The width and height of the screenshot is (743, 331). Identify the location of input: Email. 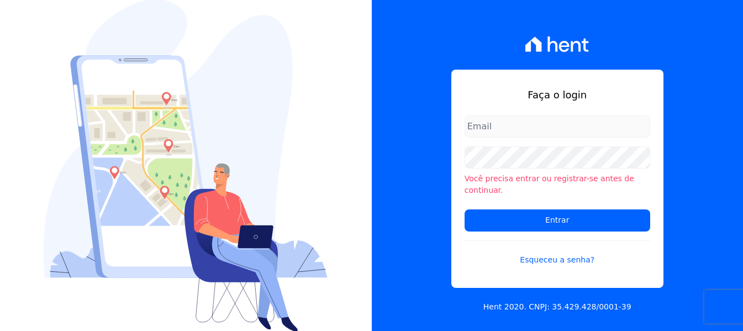
(557, 126).